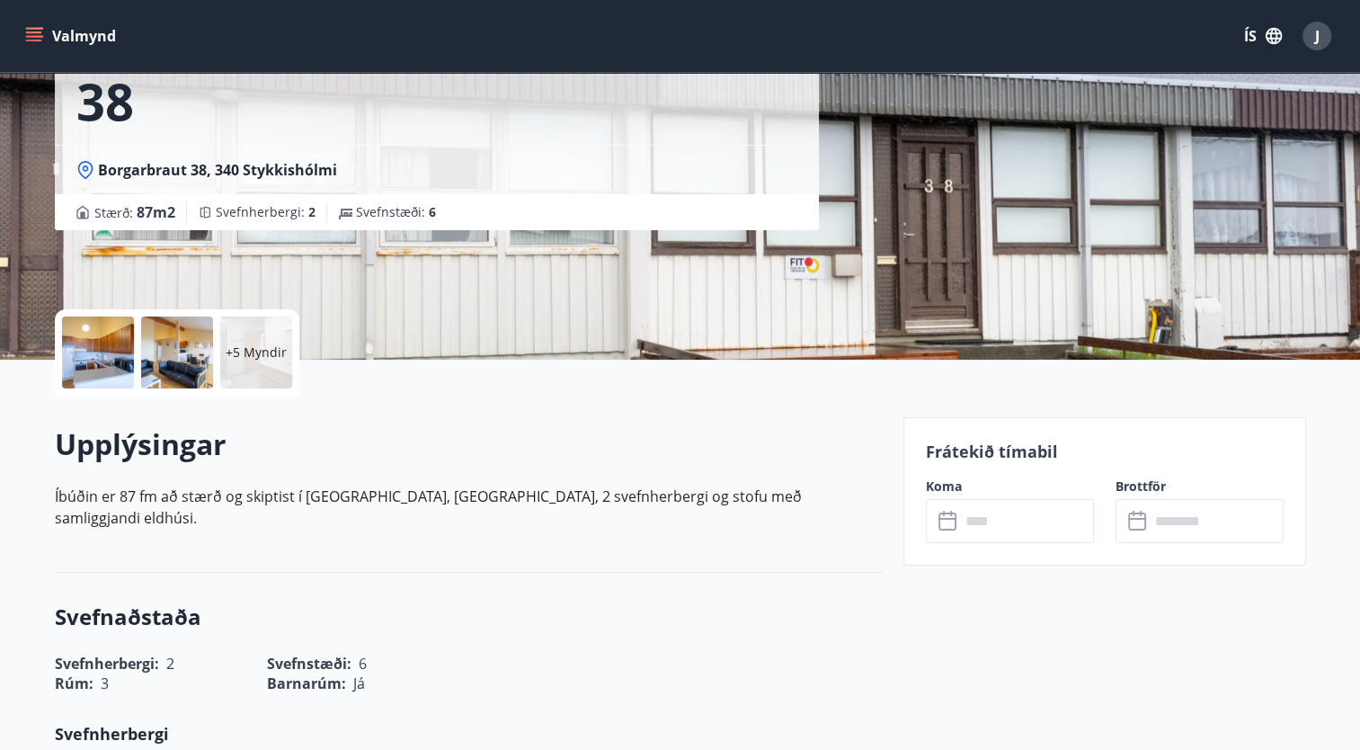 Image resolution: width=1360 pixels, height=750 pixels. What do you see at coordinates (468, 444) in the screenshot?
I see `h2: Upplýsingar` at bounding box center [468, 444].